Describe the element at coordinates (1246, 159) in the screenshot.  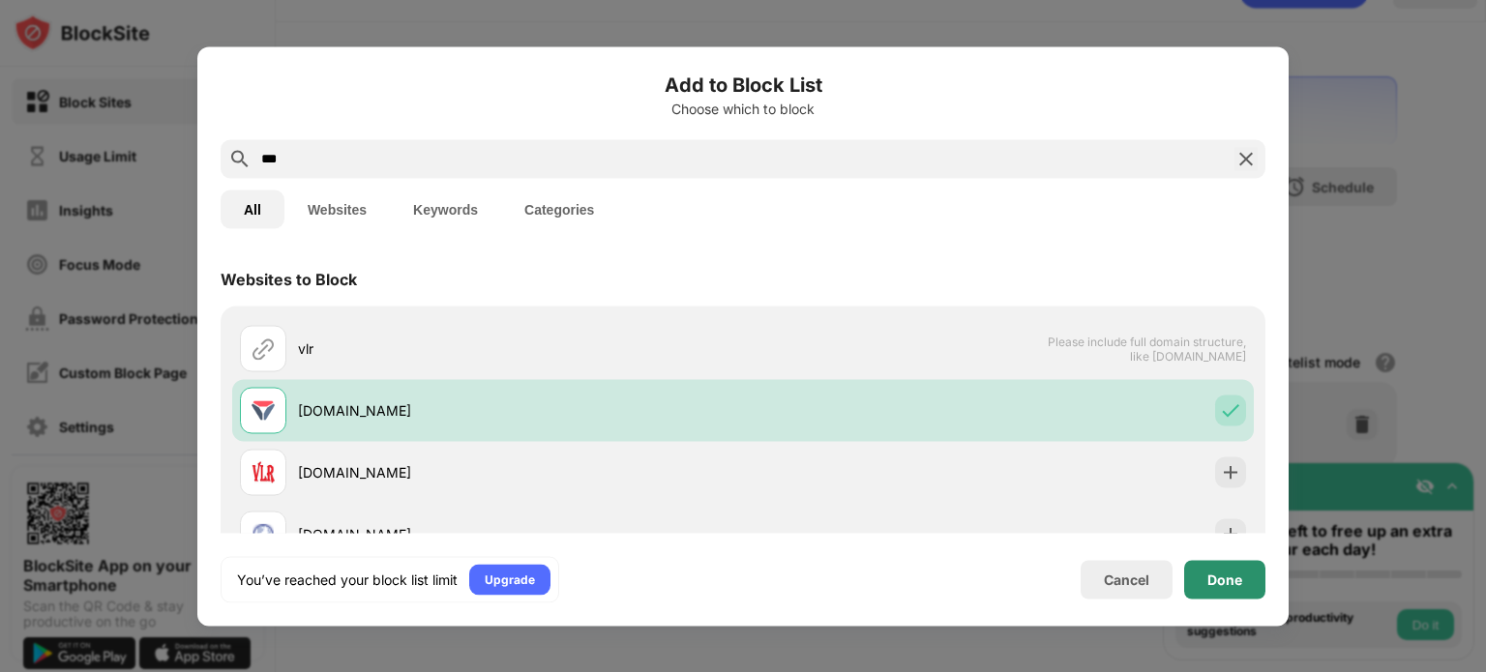
I see `img: search-close` at that location.